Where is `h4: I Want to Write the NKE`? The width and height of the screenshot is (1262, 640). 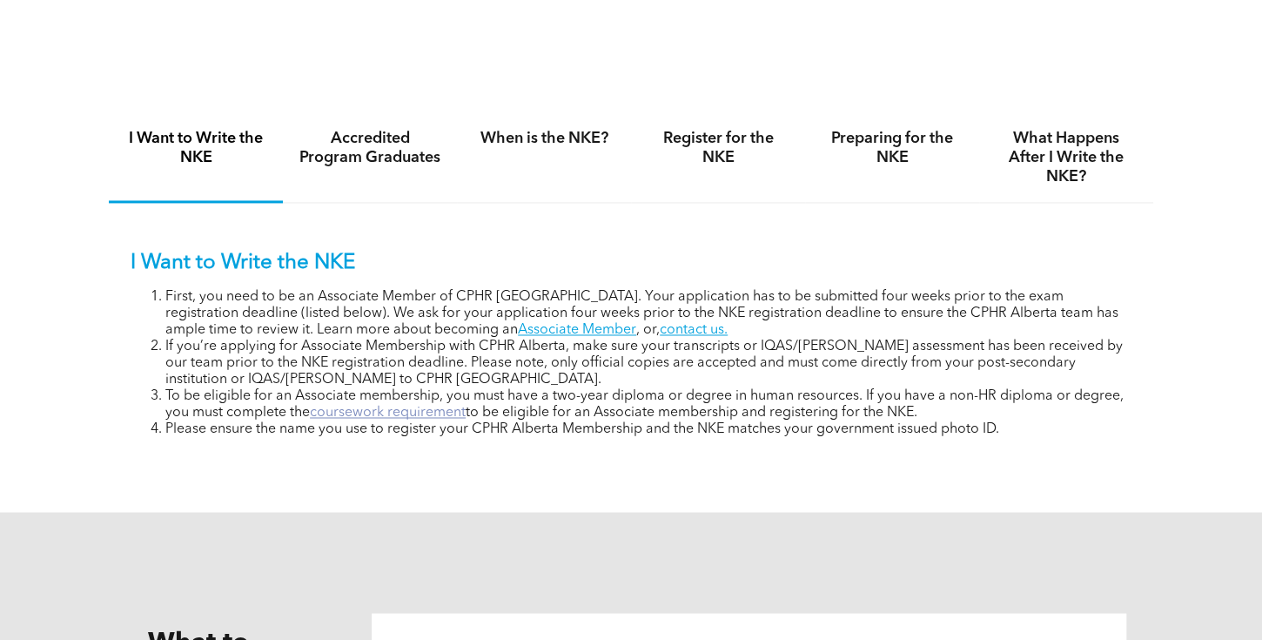 h4: I Want to Write the NKE is located at coordinates (196, 148).